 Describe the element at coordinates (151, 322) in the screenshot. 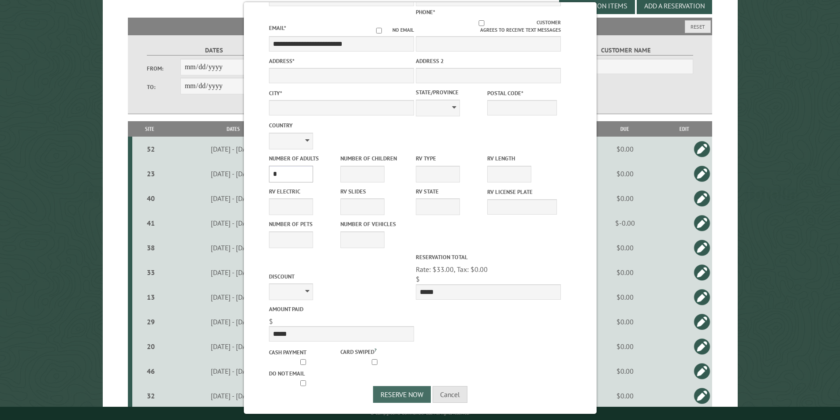

I see `div: 29` at that location.